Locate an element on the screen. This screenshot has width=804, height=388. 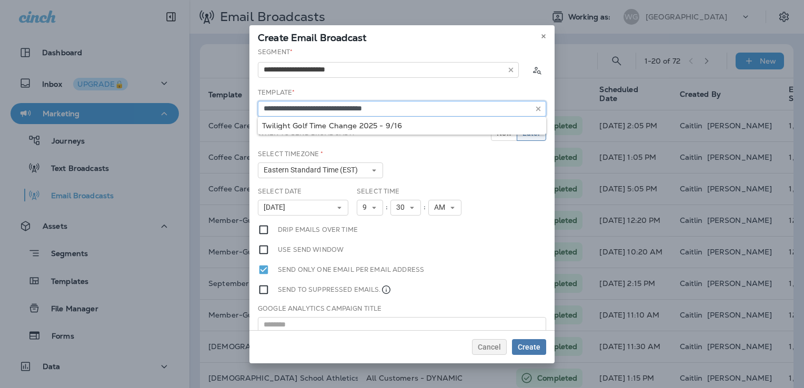
button: Create is located at coordinates (529, 347).